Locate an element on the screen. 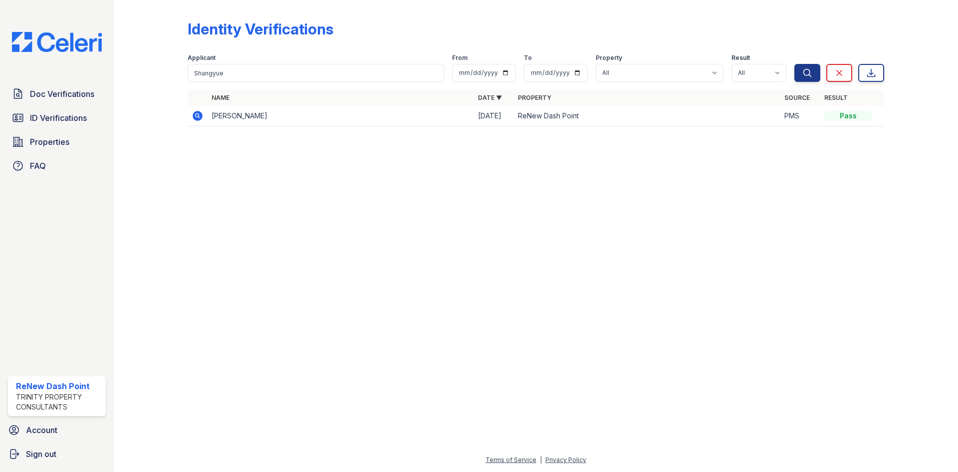 The height and width of the screenshot is (472, 958). a: Account is located at coordinates (57, 430).